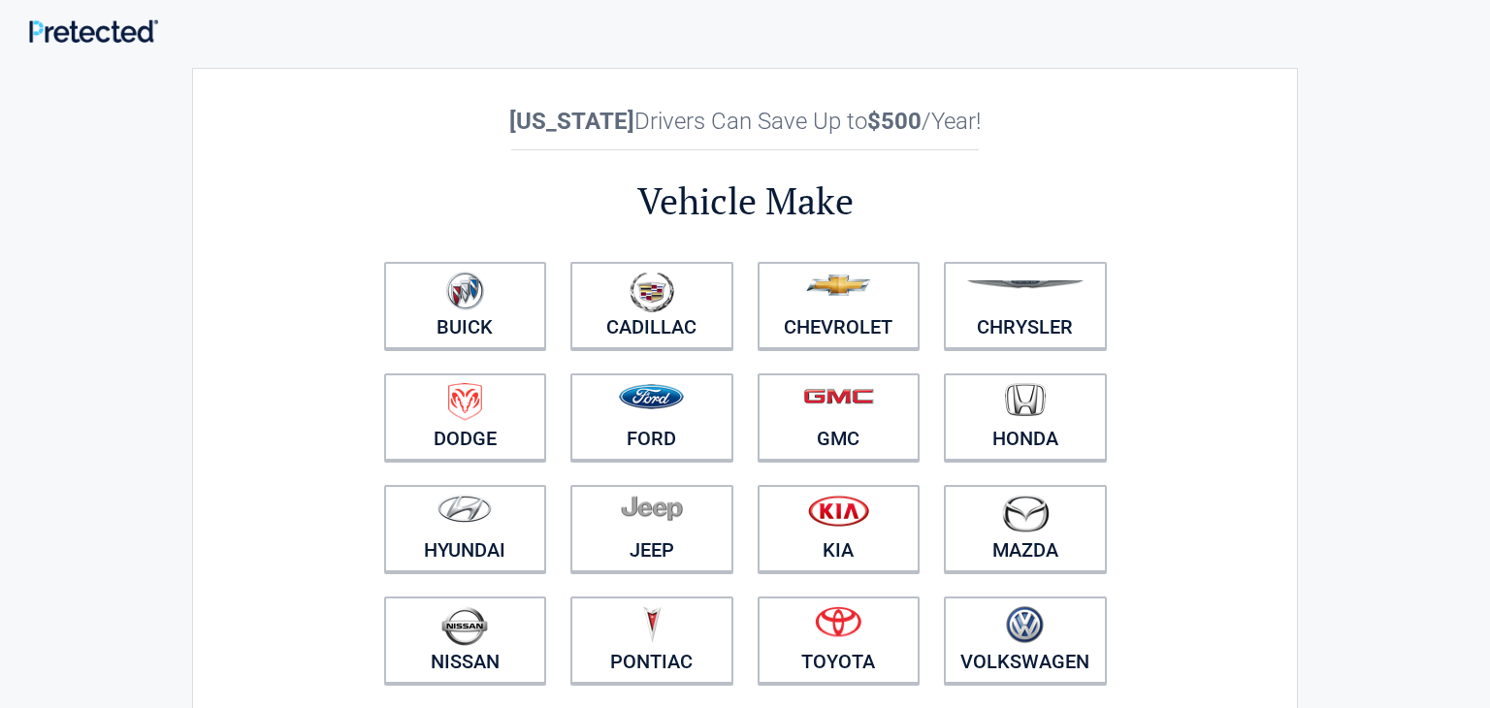  Describe the element at coordinates (1025, 284) in the screenshot. I see `img: chrysler` at that location.